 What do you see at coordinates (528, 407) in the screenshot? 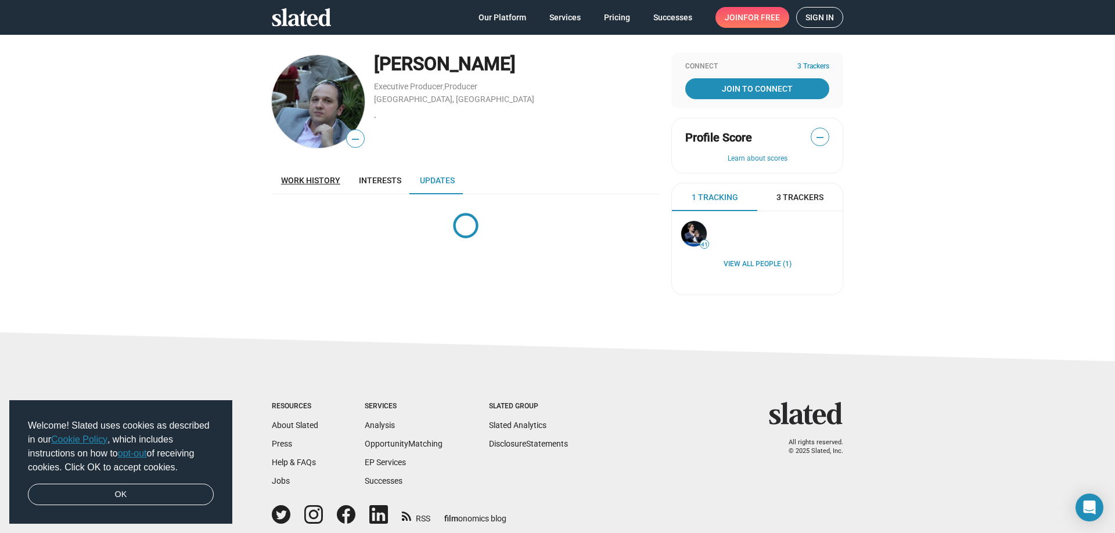
I see `div: Slated Group` at bounding box center [528, 407].